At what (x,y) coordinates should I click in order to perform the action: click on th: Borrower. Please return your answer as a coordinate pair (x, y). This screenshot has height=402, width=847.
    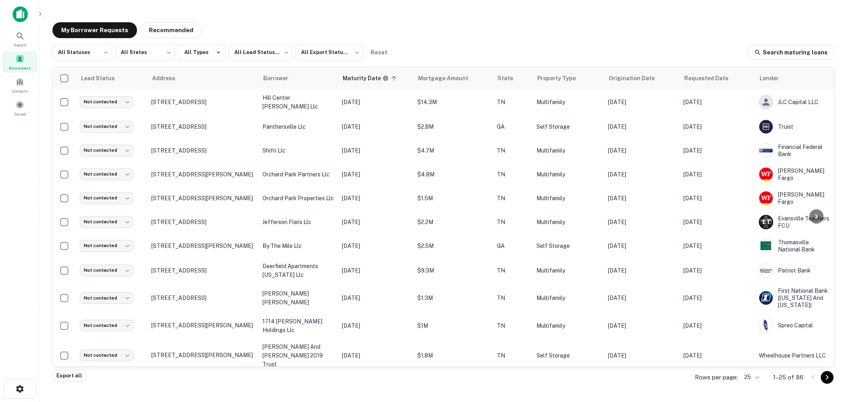
    Looking at the image, I should click on (298, 78).